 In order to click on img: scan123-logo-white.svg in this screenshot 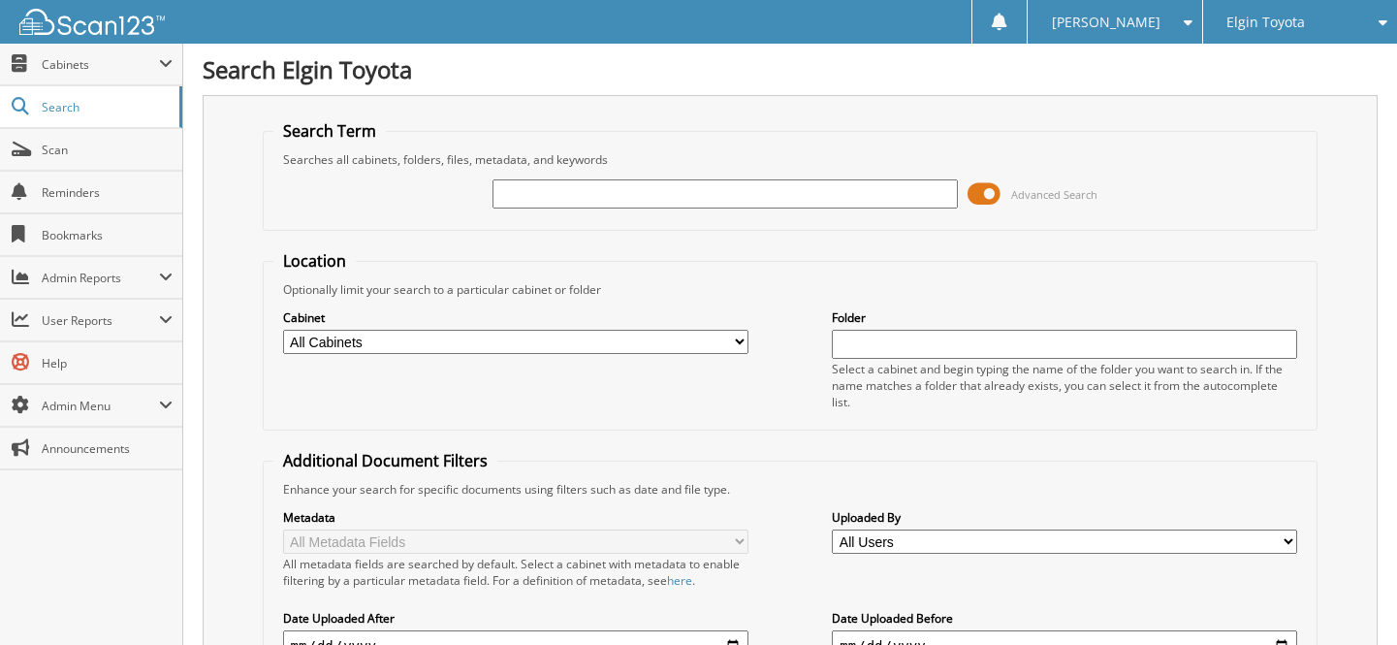, I will do `click(92, 21)`.